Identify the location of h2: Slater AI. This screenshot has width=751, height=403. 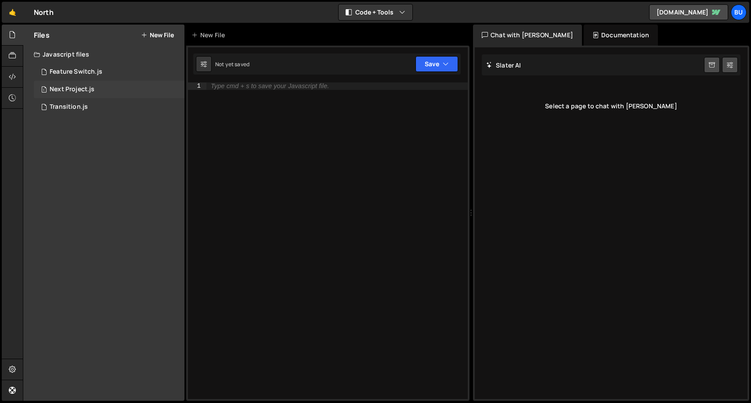
(503, 65).